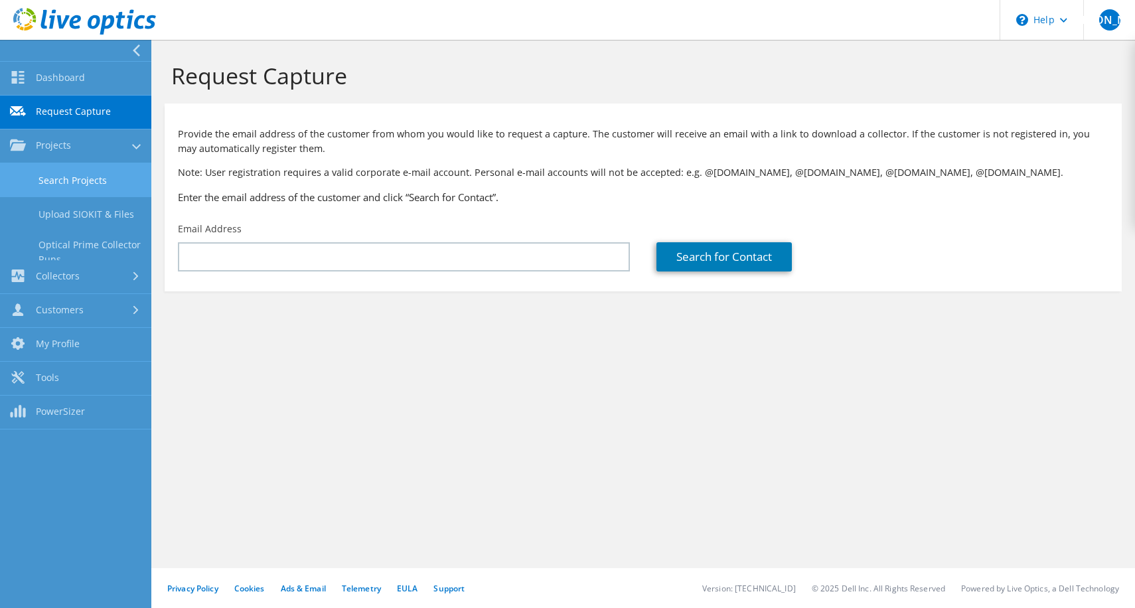 This screenshot has width=1135, height=608. What do you see at coordinates (643, 141) in the screenshot?
I see `p: Provide the email address of the customer from whom you would like to request a capture. The cust...` at bounding box center [643, 141].